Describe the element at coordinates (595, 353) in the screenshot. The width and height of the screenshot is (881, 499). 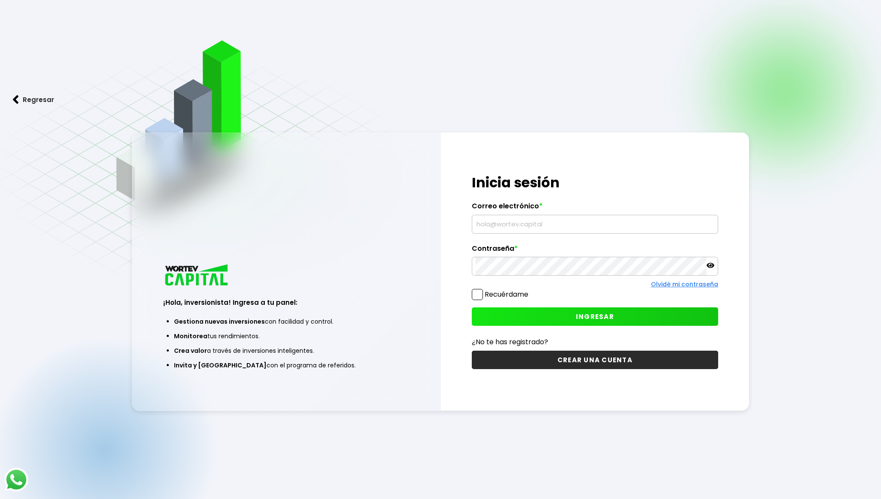
I see `a: ¿No te has registrado?CREAR UNA CUENTA` at that location.